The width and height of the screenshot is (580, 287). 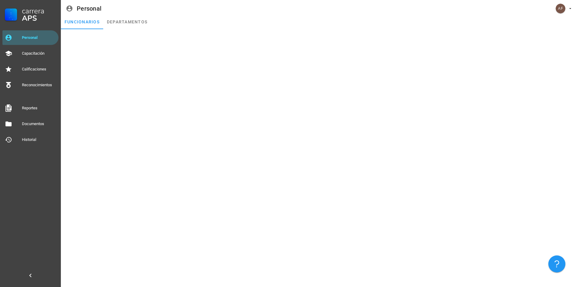 What do you see at coordinates (39, 11) in the screenshot?
I see `div: Carrera` at bounding box center [39, 11].